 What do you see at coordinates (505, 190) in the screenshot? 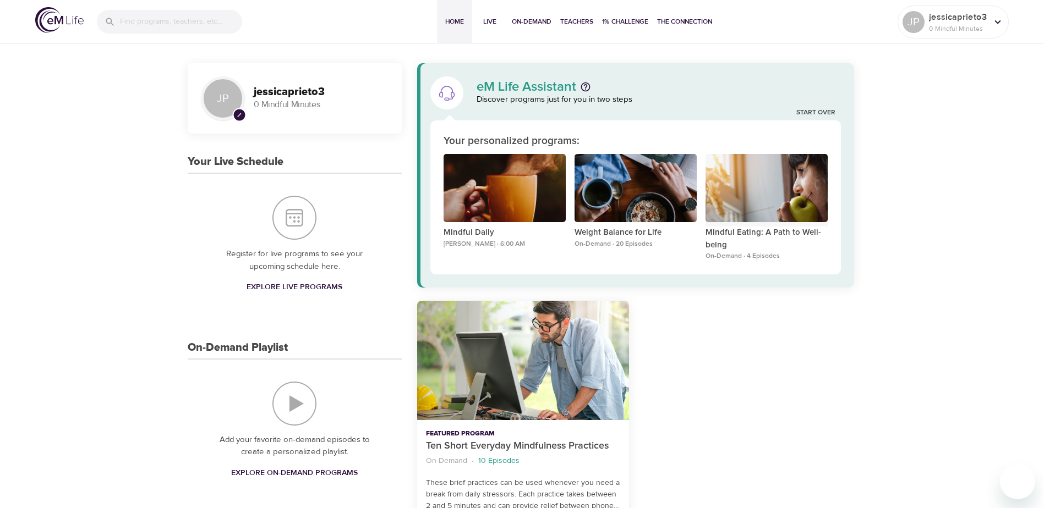
I see `button: Mindful Daily` at bounding box center [505, 190].